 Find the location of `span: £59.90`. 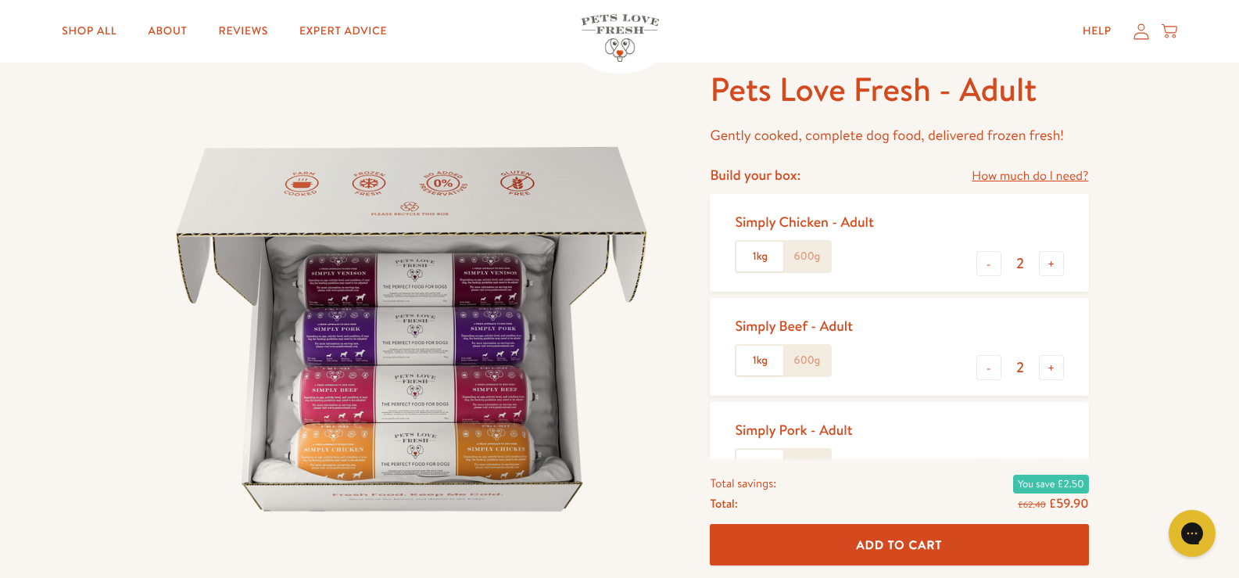

span: £59.90 is located at coordinates (1069, 503).